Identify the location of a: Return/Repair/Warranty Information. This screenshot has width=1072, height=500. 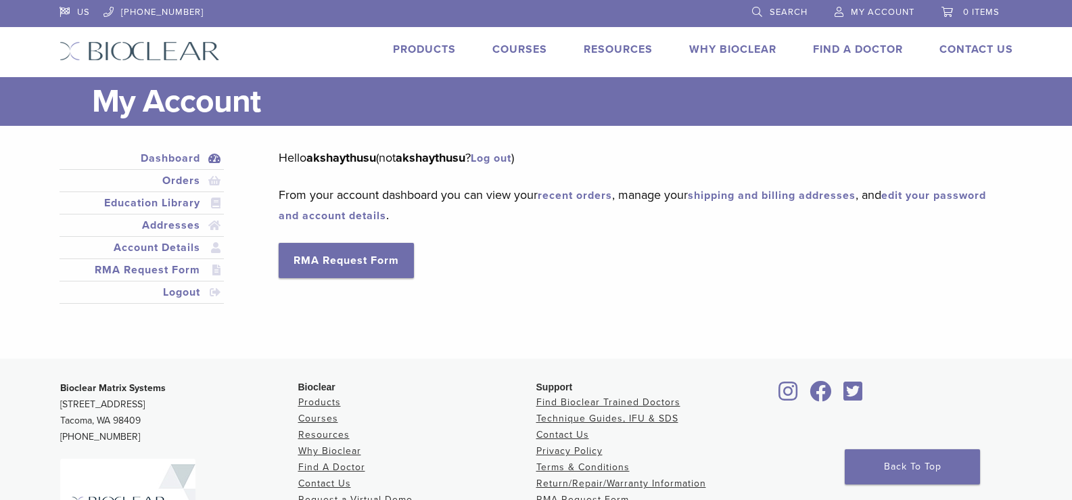
(621, 483).